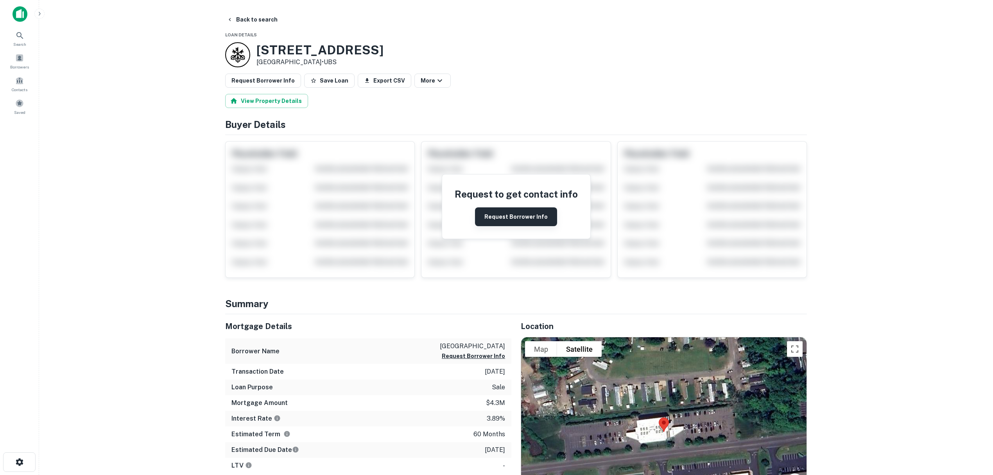  What do you see at coordinates (499, 387) in the screenshot?
I see `p: sale` at bounding box center [499, 387].